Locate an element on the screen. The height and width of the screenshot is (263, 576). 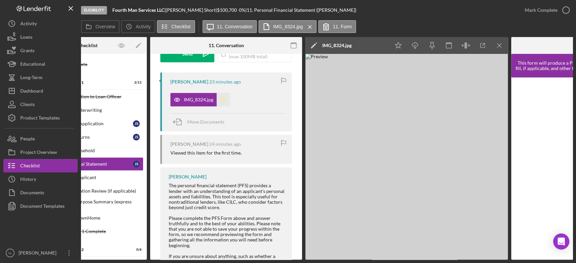
div: Activity is located at coordinates (28, 24).